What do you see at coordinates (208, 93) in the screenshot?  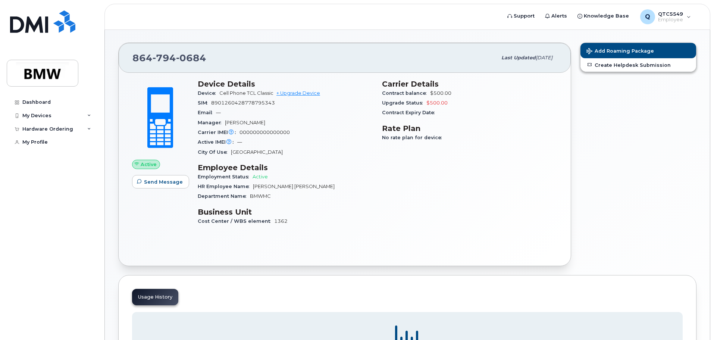 I see `span: Device` at bounding box center [208, 93].